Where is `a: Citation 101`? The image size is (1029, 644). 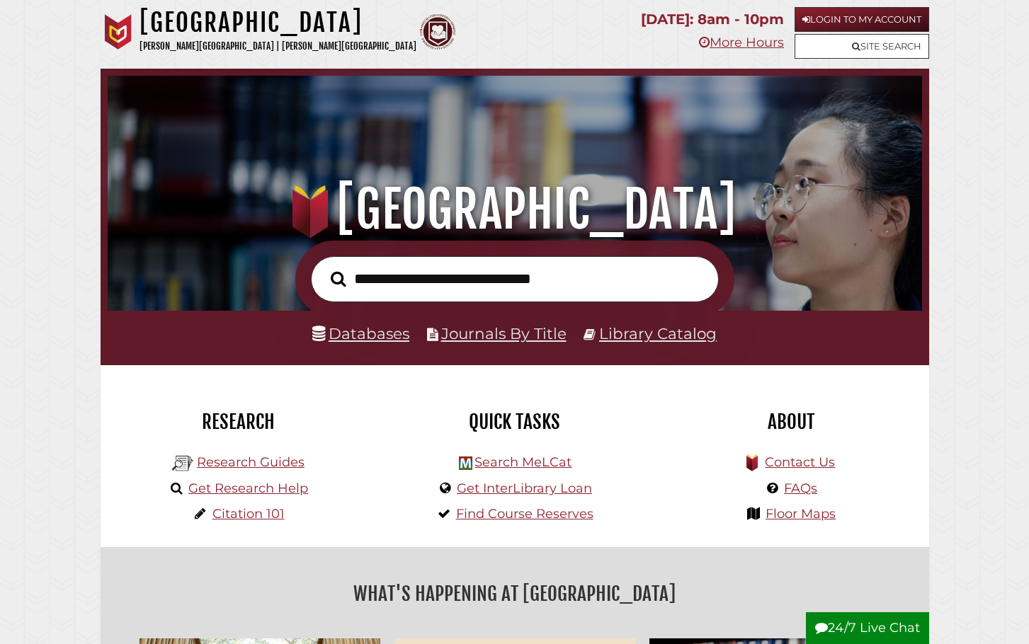 a: Citation 101 is located at coordinates (249, 514).